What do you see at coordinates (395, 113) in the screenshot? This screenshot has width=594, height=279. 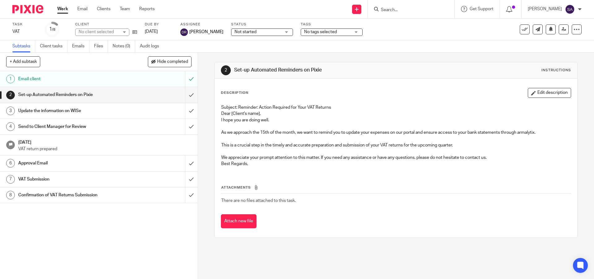 I see `p: Dear [Client's name],` at bounding box center [395, 113].